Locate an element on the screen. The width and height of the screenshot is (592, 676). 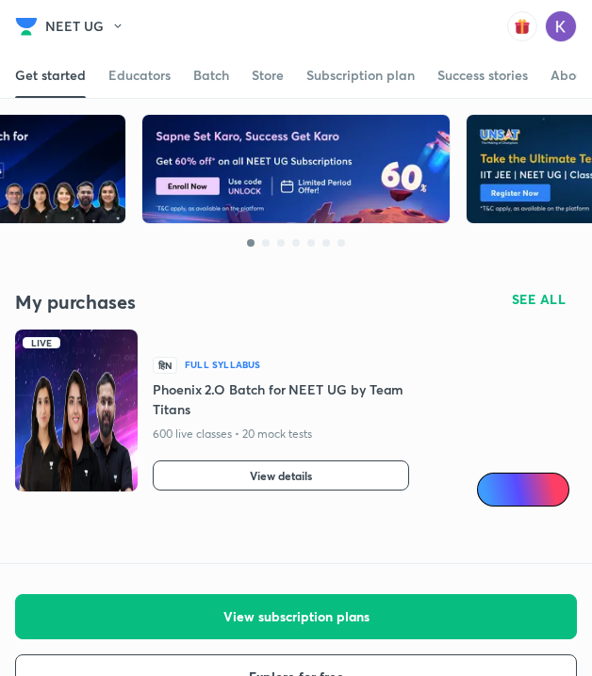
a: Batch is located at coordinates (211, 75).